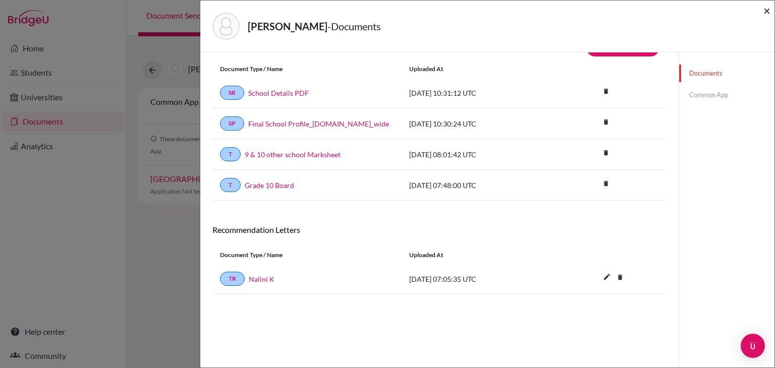  Describe the element at coordinates (261, 279) in the screenshot. I see `a: Nalini K` at that location.